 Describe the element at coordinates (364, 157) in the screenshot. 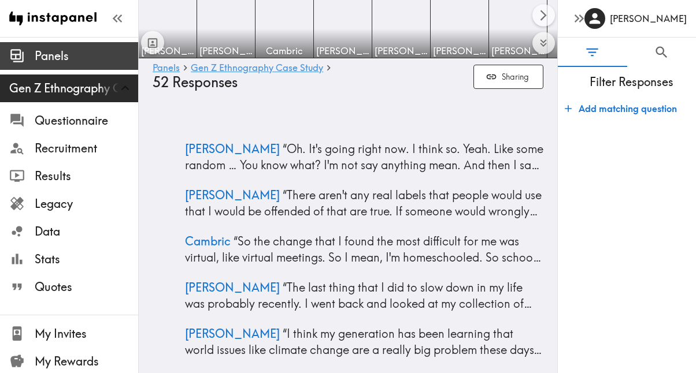

I see `p: “ Oh. It's going right now. I think so. Yeah. Like some random … You know what? I'm not say anyth...` at that location.